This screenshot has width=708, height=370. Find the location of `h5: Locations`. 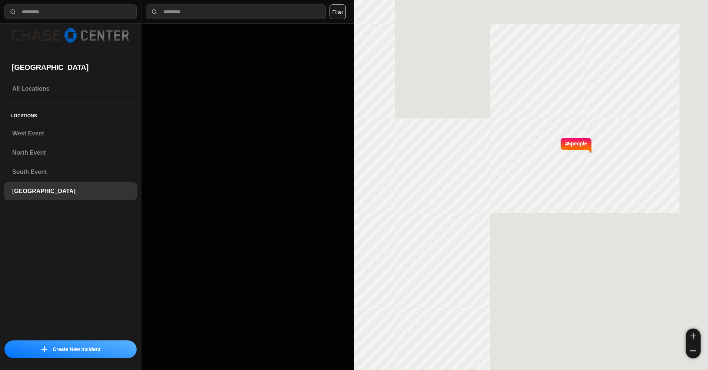

h5: Locations is located at coordinates (70, 114).